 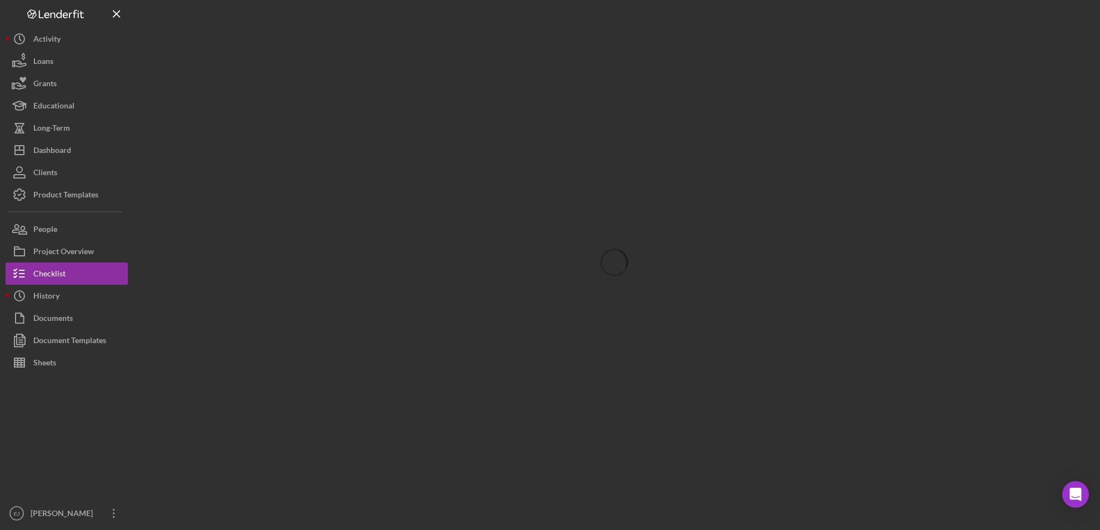 I want to click on a: Sheets, so click(x=67, y=362).